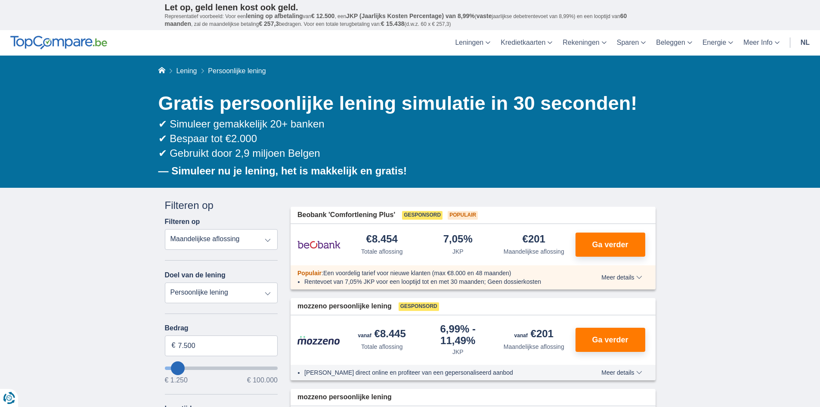 This screenshot has width=820, height=407. Describe the element at coordinates (382, 335) in the screenshot. I see `div: €8.445` at that location.